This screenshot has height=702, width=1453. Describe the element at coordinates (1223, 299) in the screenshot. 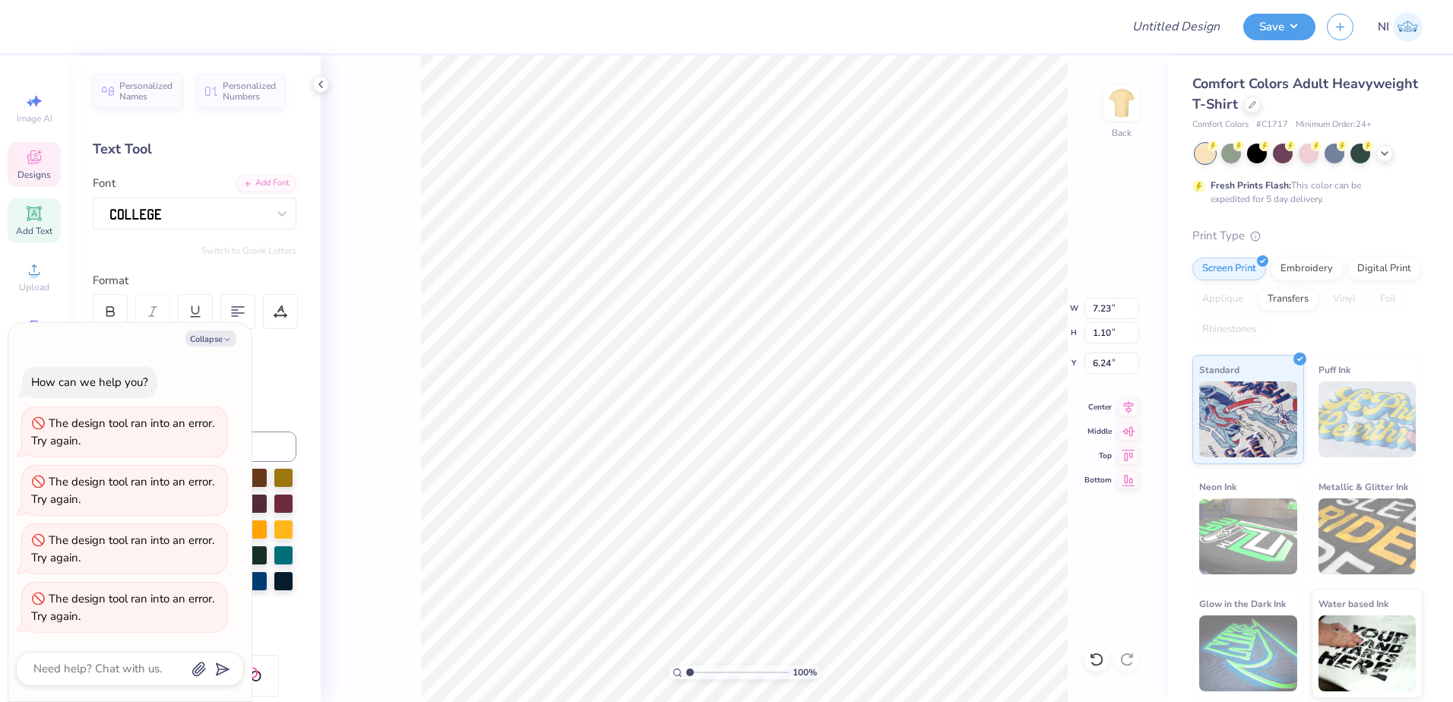

I see `div: Applique` at that location.